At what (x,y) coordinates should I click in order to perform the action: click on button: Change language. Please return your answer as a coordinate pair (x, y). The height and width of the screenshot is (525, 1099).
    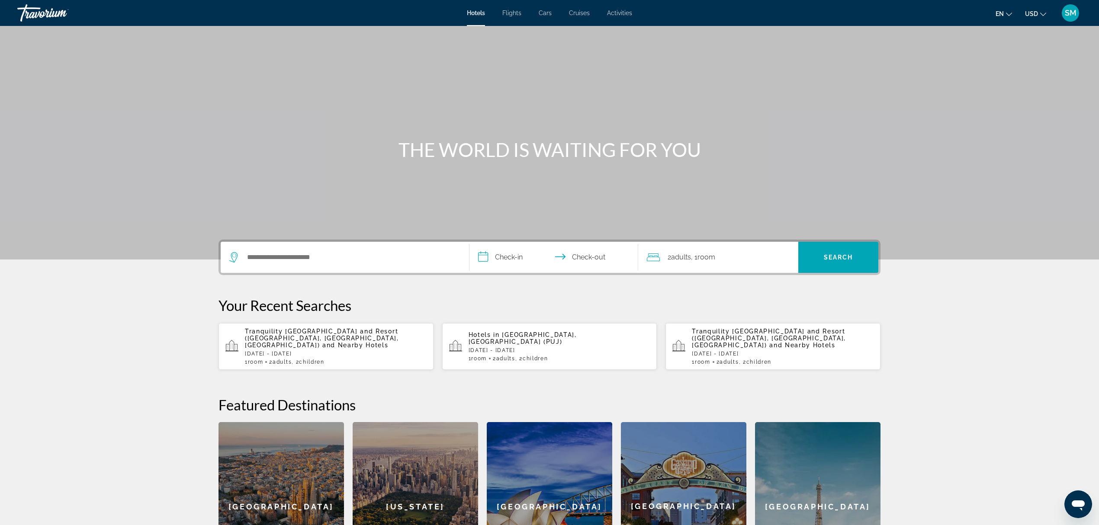
    Looking at the image, I should click on (1004, 13).